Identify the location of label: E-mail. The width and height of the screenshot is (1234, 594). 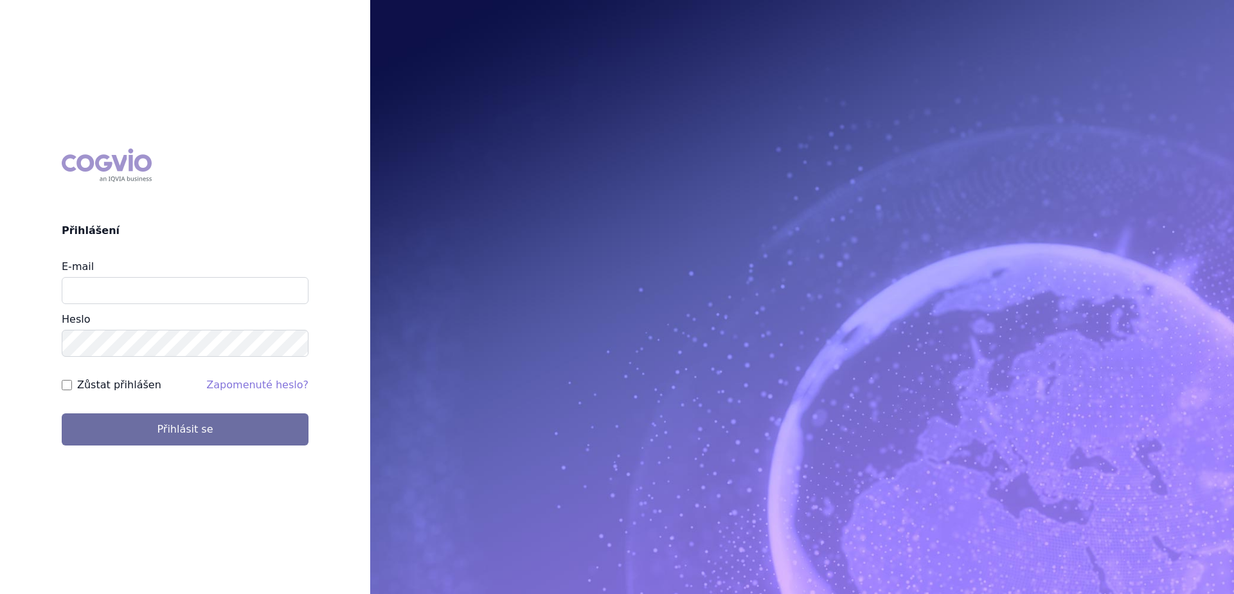
(78, 266).